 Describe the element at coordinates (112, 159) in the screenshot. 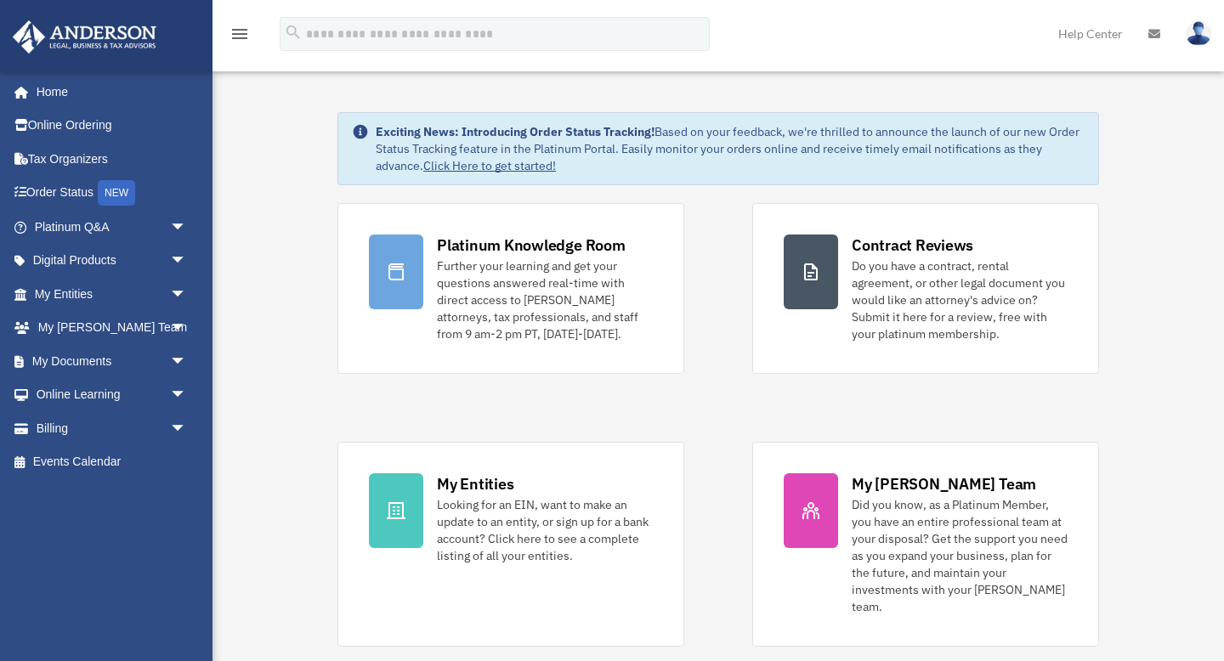

I see `a: Tax Organizers` at that location.